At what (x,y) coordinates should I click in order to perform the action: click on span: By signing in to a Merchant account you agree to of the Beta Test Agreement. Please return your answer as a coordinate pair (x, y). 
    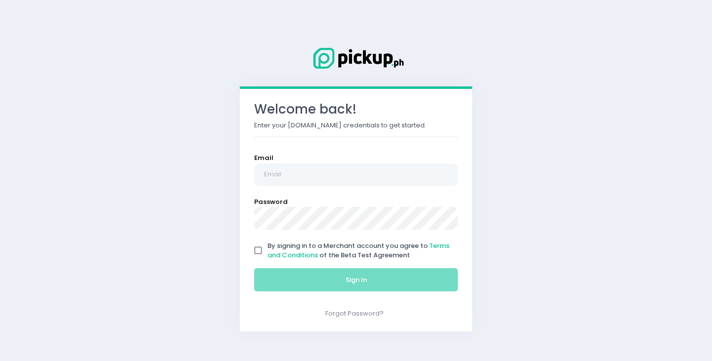
    Looking at the image, I should click on (359, 251).